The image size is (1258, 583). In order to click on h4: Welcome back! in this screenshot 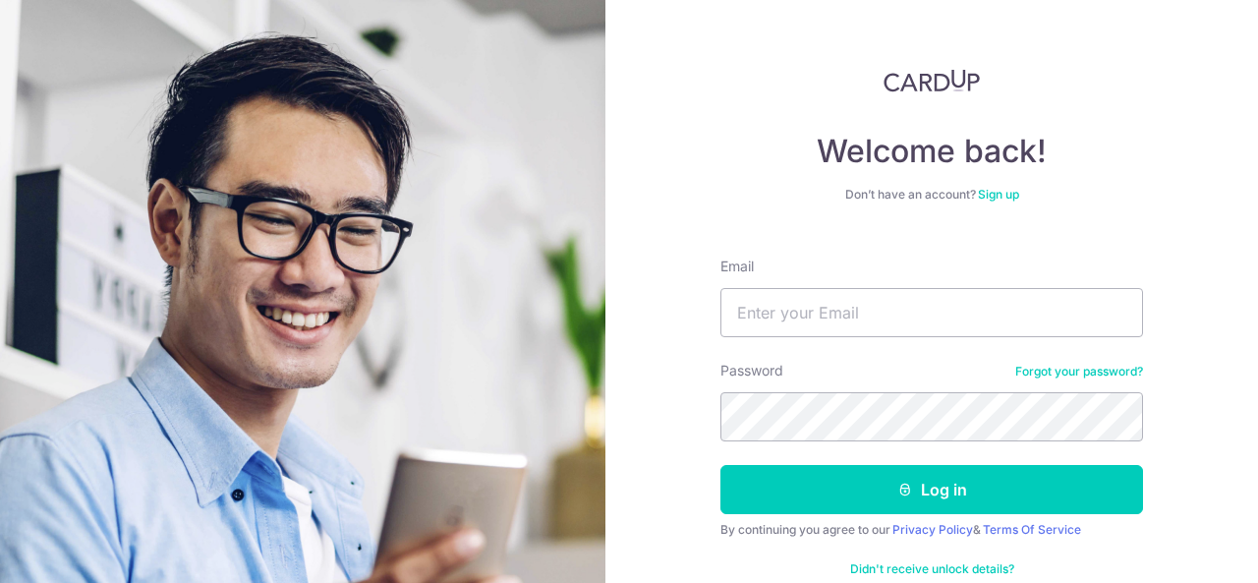, I will do `click(932, 151)`.